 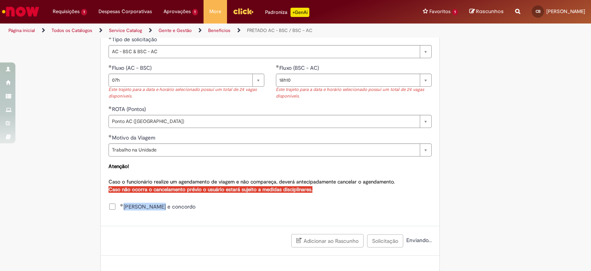 I want to click on span: More, so click(x=215, y=12).